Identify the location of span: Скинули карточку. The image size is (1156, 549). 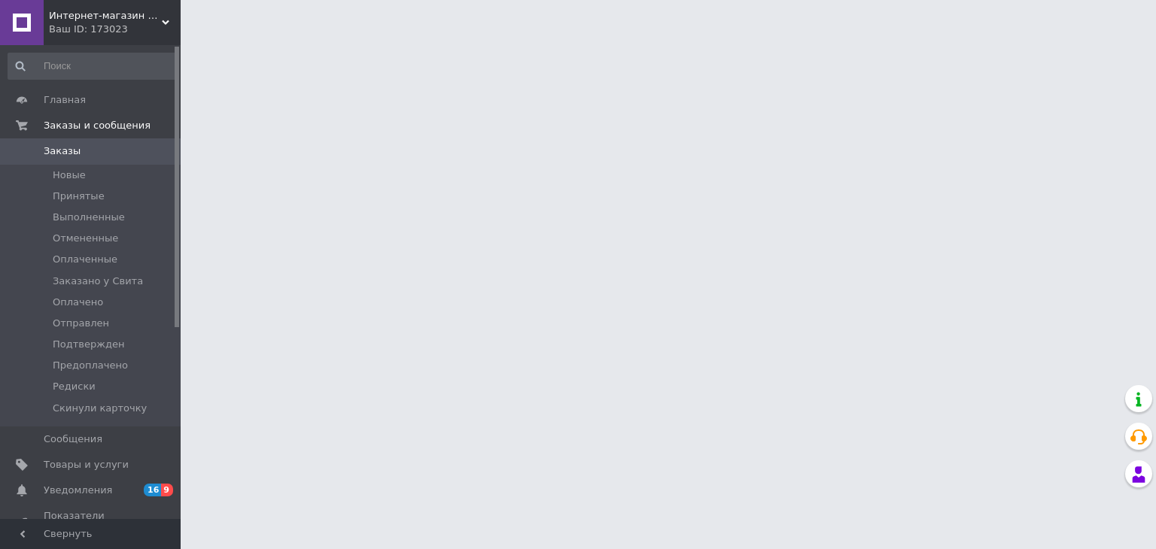
(99, 409).